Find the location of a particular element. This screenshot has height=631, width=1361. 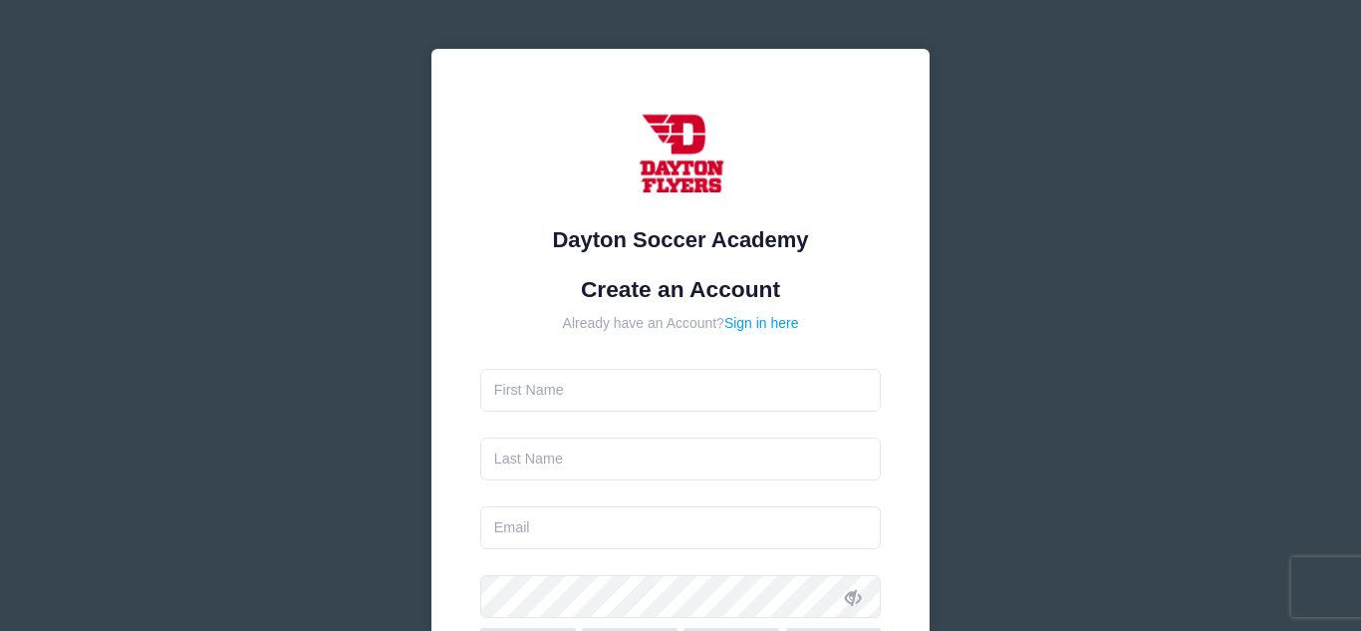

div: Dayton Soccer Academy is located at coordinates (680, 239).